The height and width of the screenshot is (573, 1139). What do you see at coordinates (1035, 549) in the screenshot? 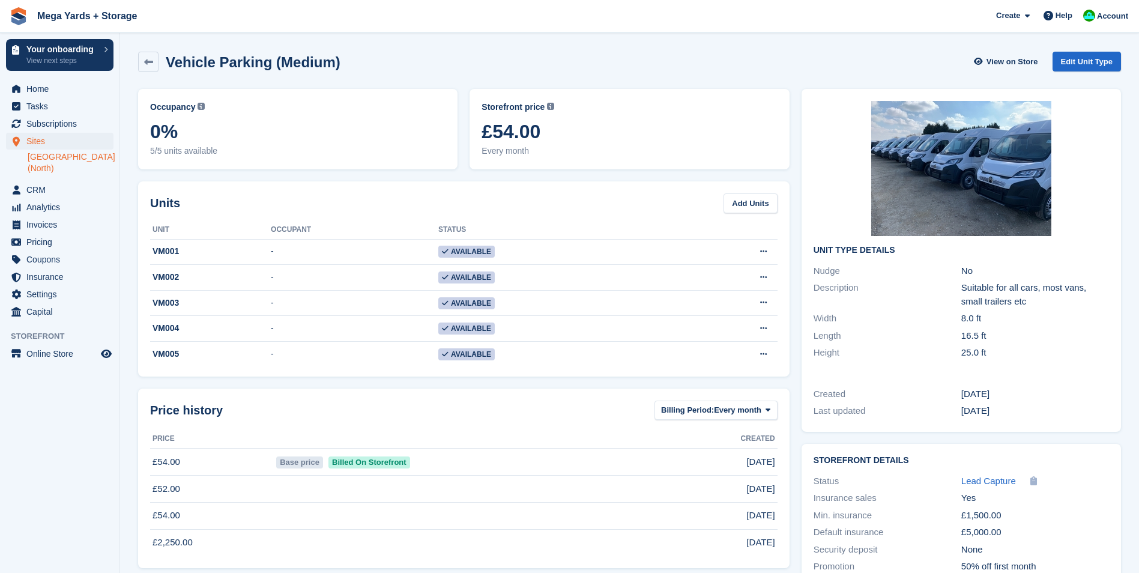
I see `div: None` at bounding box center [1035, 549].